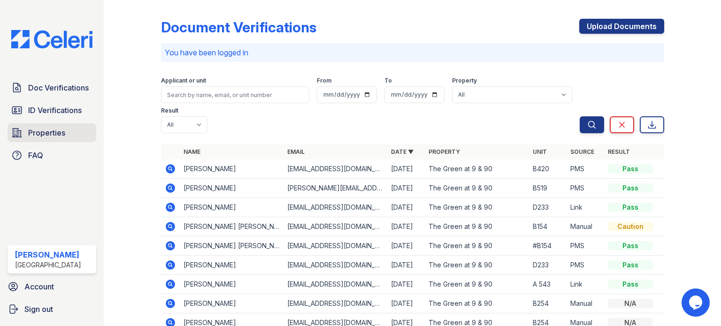 The image size is (721, 326). What do you see at coordinates (296, 152) in the screenshot?
I see `a: Email` at bounding box center [296, 152].